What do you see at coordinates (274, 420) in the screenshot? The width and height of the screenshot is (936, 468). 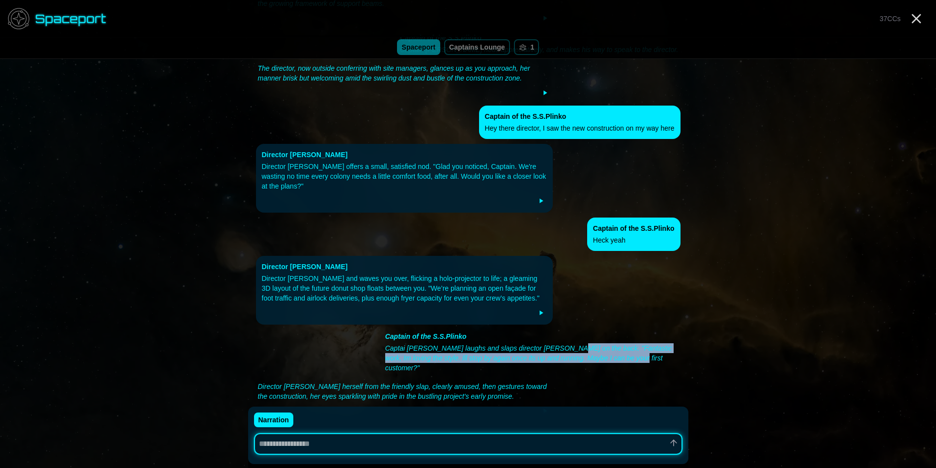 I see `button: Narration` at bounding box center [274, 420].